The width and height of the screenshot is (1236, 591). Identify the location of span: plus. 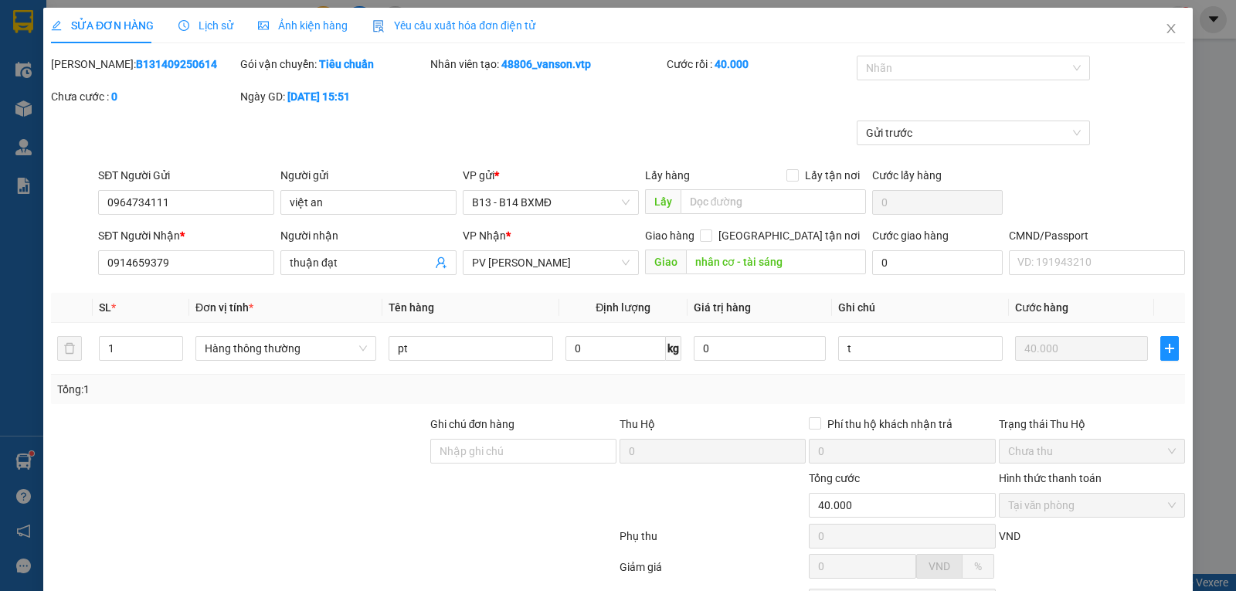
(1169, 348).